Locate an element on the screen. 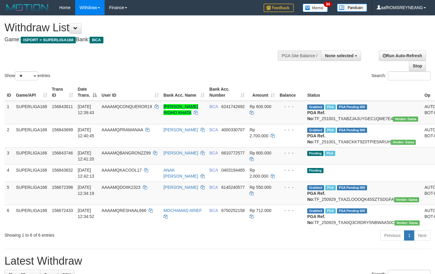 This screenshot has height=274, width=435. th: Trans ID: activate to sort column ascending is located at coordinates (63, 92).